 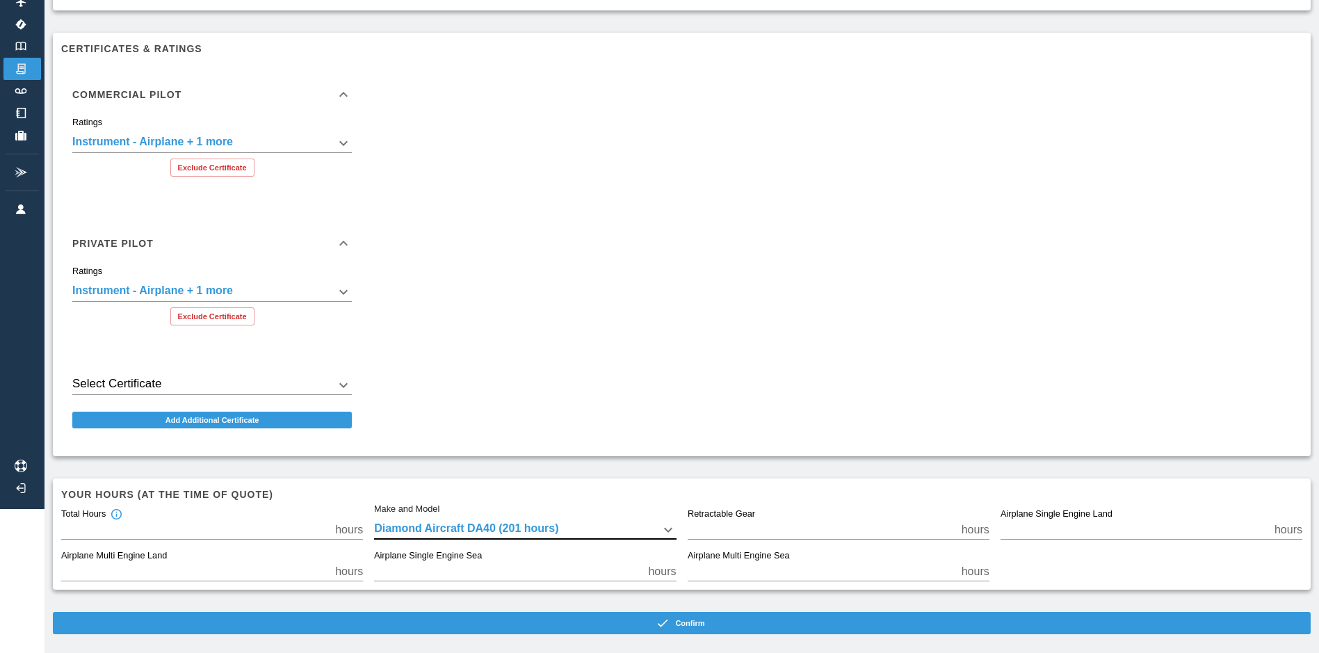 I want to click on svg: Total hours in fixed-wing aircraft, so click(x=116, y=515).